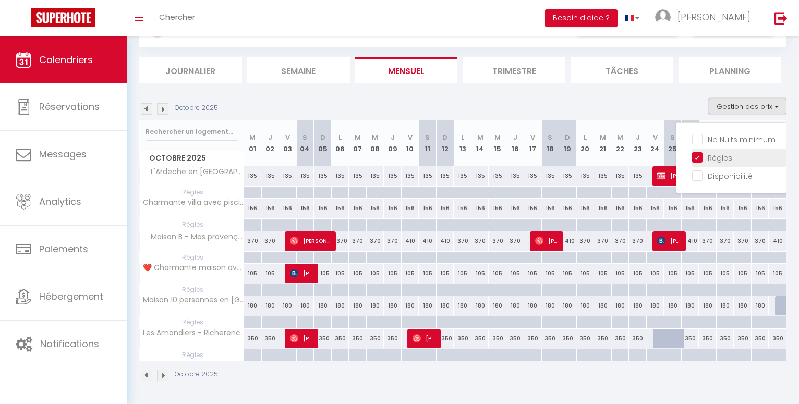 The height and width of the screenshot is (404, 799). I want to click on span: Règles, so click(191, 193).